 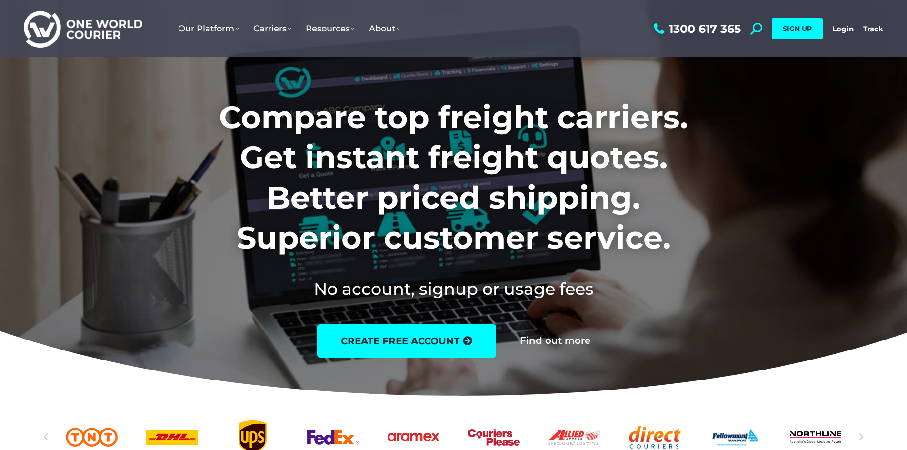 I want to click on a: Track, so click(x=873, y=29).